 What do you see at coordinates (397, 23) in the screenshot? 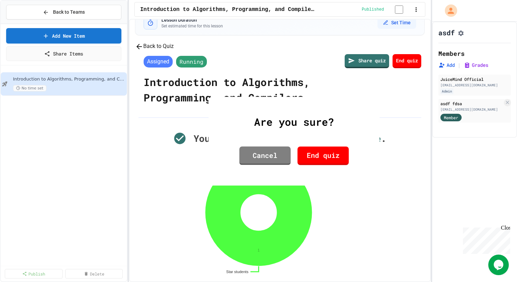
I see `button: Set Time` at bounding box center [397, 23].